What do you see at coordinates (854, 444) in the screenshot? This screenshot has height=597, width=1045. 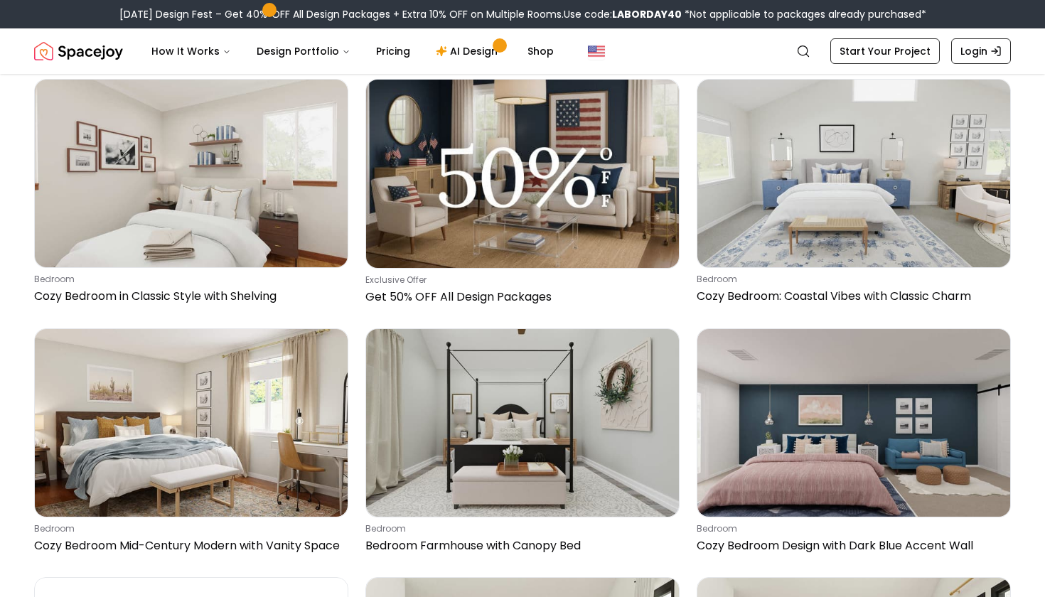 I see `a: Cozy Bedroom Design with Dark Blue Accent WallbedroomCozy Bedroom Design with Dark Blue Accent Wall` at bounding box center [854, 444].